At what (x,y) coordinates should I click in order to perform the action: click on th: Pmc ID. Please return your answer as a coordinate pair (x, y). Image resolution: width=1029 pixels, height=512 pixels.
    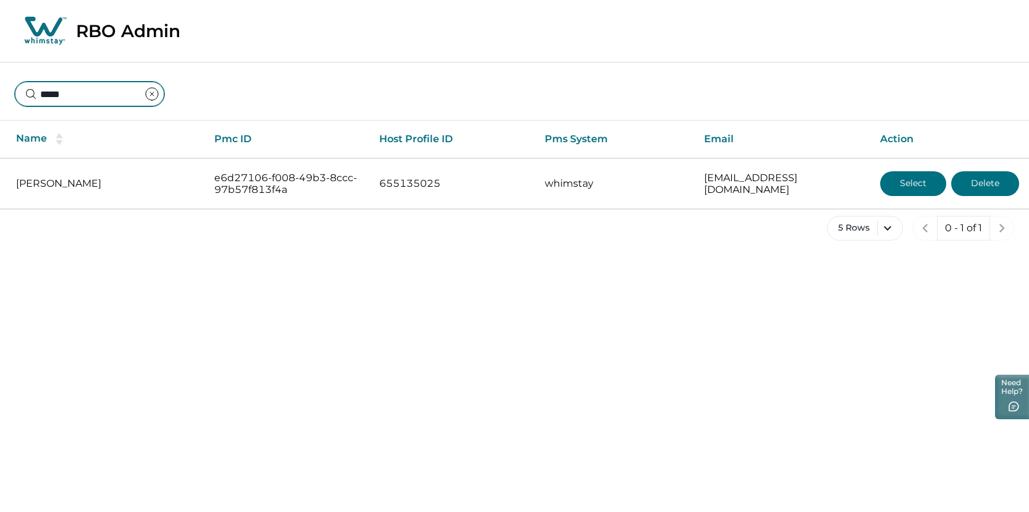
    Looking at the image, I should click on (287, 139).